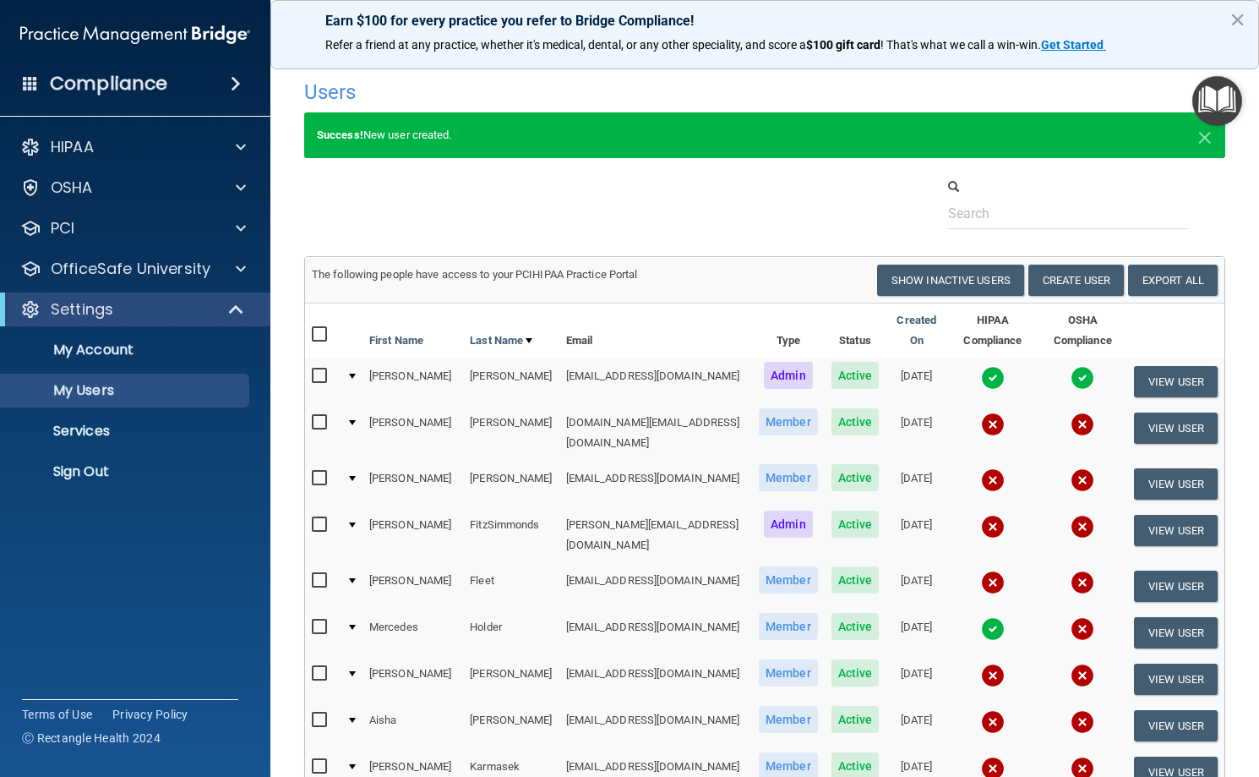 This screenshot has height=777, width=1259. Describe the element at coordinates (992, 330) in the screenshot. I see `th: HIPAA Compliance` at that location.